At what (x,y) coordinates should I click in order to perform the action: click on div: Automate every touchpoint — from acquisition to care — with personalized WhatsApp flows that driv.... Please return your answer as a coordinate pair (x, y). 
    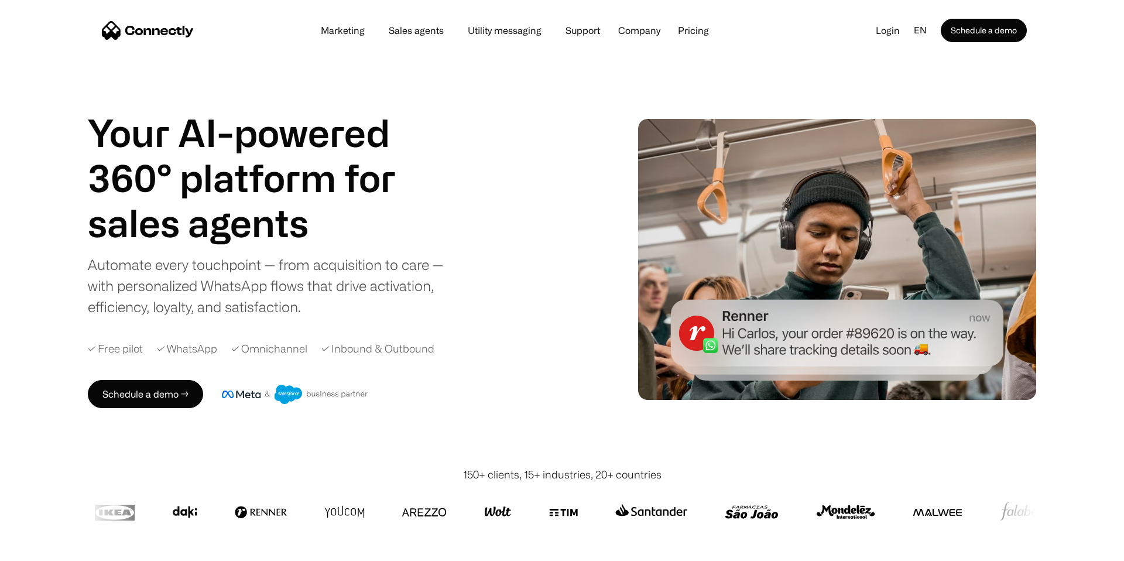
    Looking at the image, I should click on (272, 286).